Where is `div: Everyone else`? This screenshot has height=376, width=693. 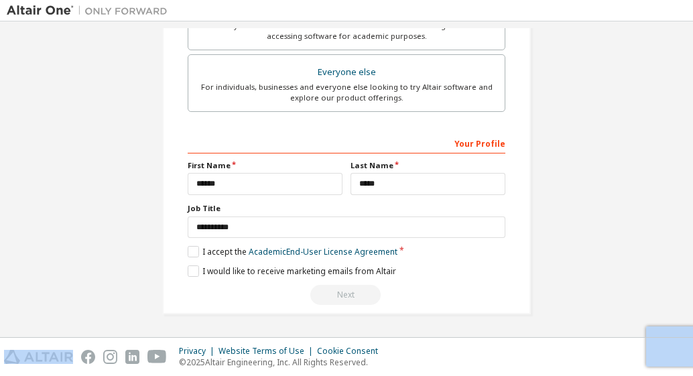 div: Everyone else is located at coordinates (346, 72).